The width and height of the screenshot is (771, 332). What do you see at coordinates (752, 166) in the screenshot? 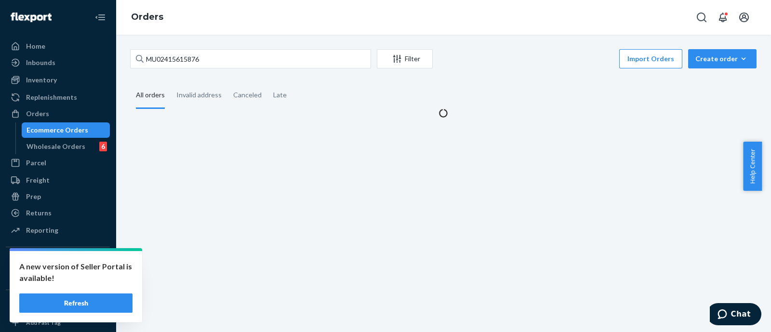
I see `button: Help Center` at bounding box center [752, 166].